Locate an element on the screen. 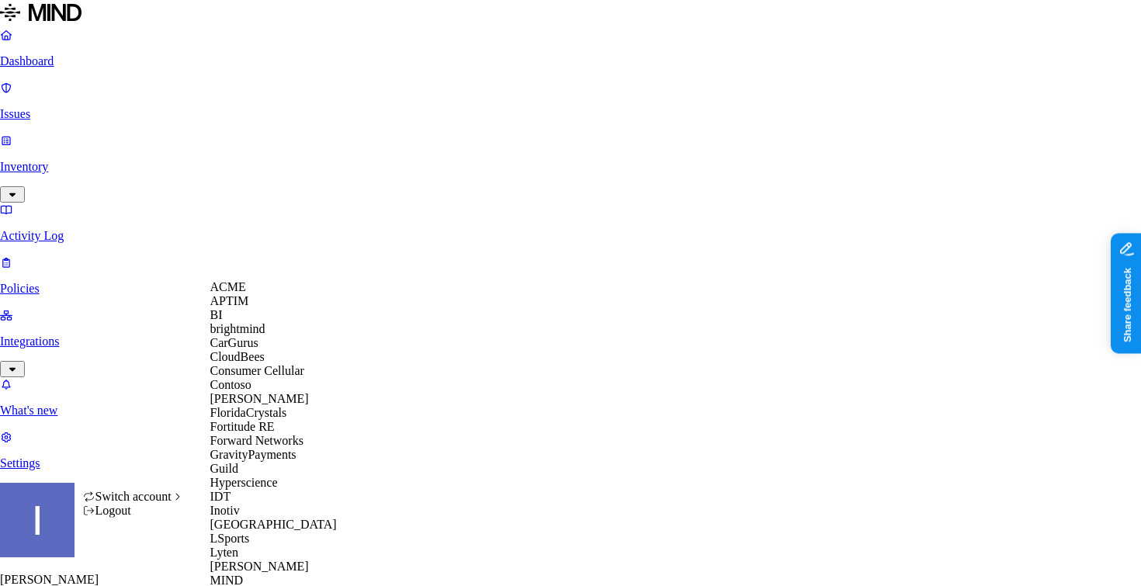  span: APTIM is located at coordinates (230, 300).